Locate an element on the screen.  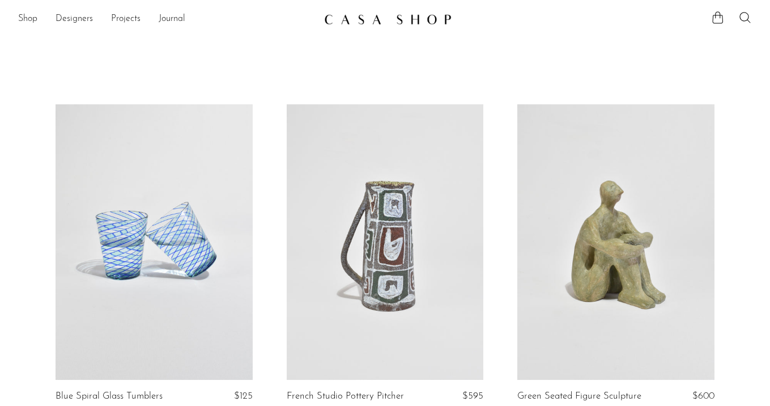
nav: Desktop navigation is located at coordinates (167, 19).